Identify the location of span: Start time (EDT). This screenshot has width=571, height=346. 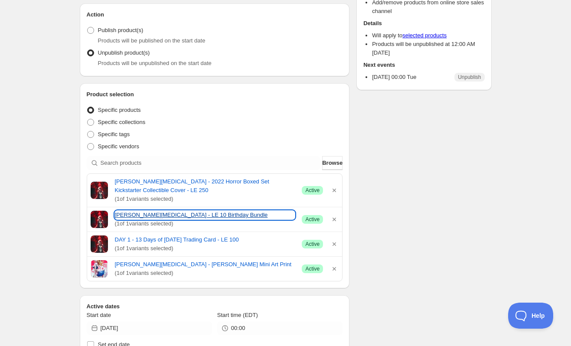
(237, 315).